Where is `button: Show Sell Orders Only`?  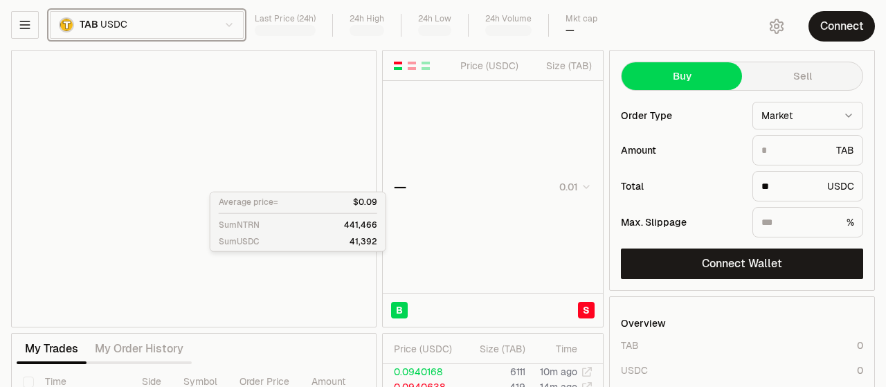
button: Show Sell Orders Only is located at coordinates (412, 66).